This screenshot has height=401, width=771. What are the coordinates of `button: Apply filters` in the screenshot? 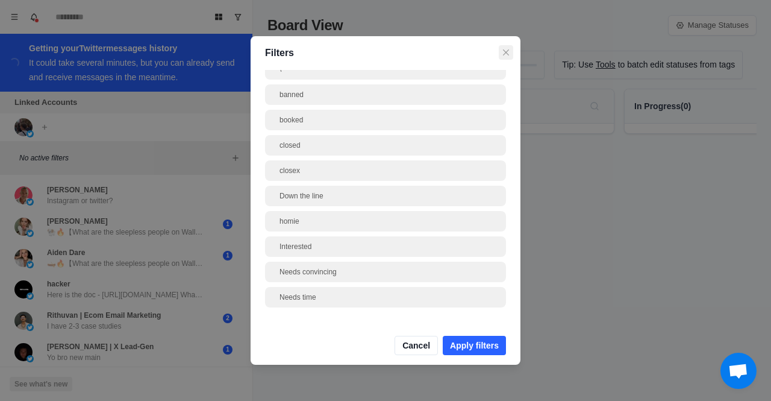 It's located at (474, 345).